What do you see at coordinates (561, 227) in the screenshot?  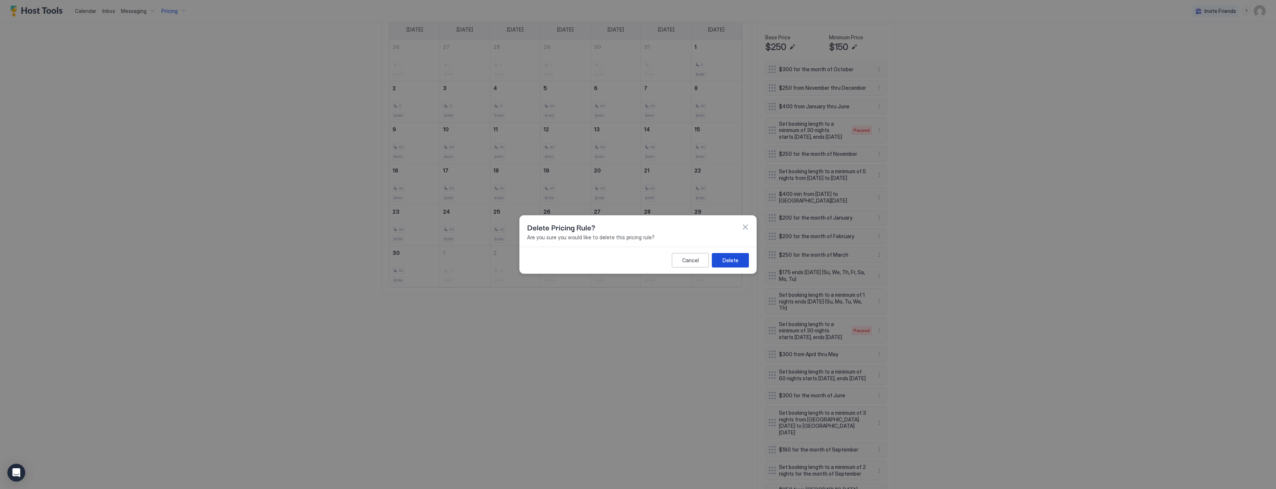 I see `span: Delete Pricing Rule?` at bounding box center [561, 227].